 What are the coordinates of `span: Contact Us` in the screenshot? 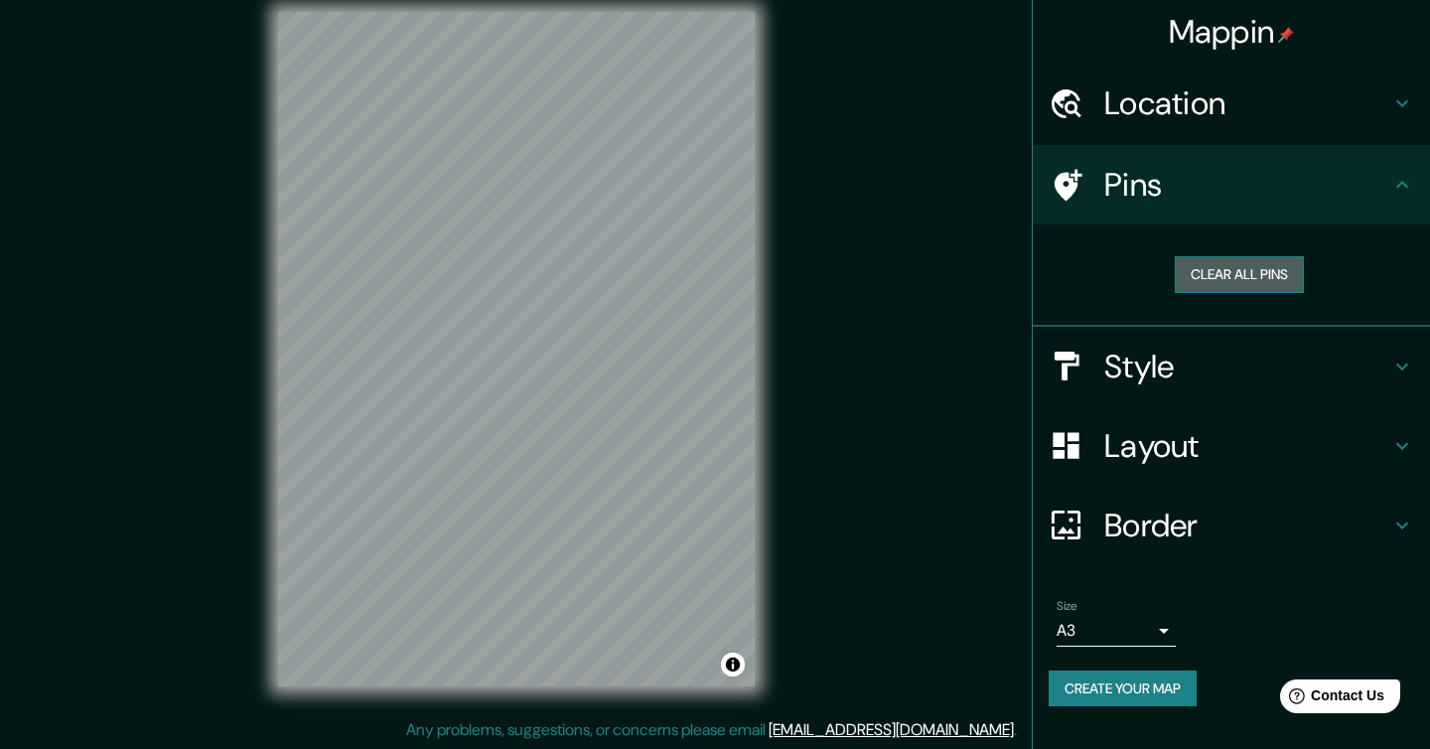 It's located at (94, 24).